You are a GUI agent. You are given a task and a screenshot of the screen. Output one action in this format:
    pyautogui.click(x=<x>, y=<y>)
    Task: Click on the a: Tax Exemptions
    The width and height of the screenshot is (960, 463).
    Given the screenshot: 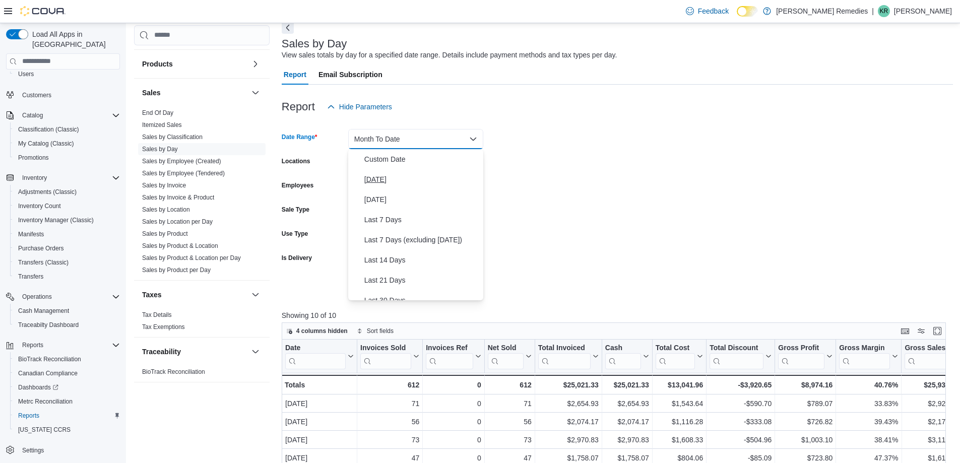 What is the action you would take?
    pyautogui.click(x=163, y=327)
    